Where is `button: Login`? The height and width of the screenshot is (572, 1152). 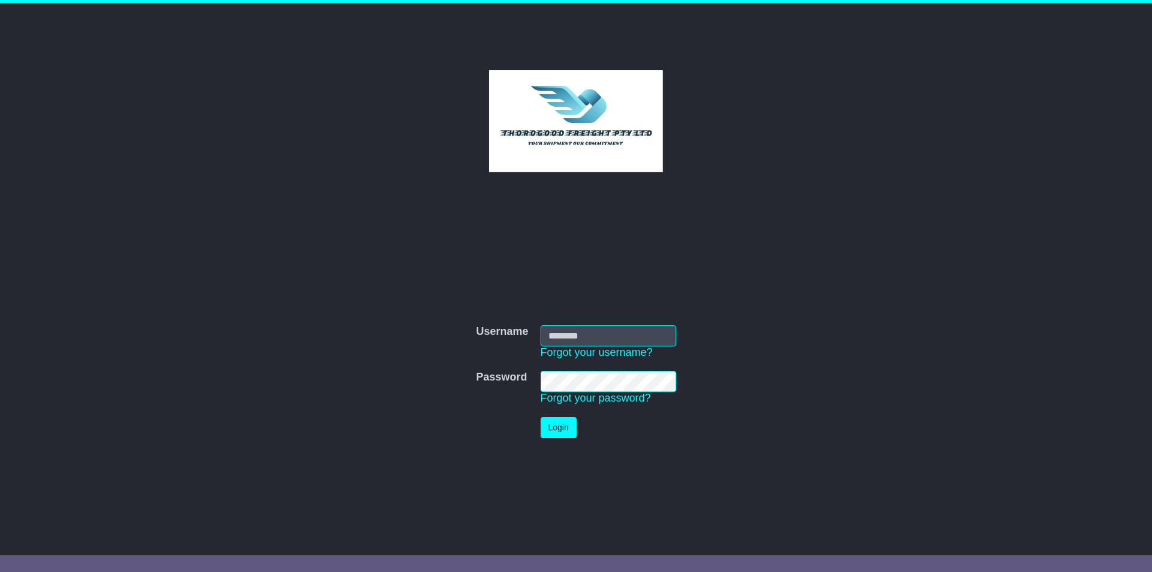 button: Login is located at coordinates (559, 427).